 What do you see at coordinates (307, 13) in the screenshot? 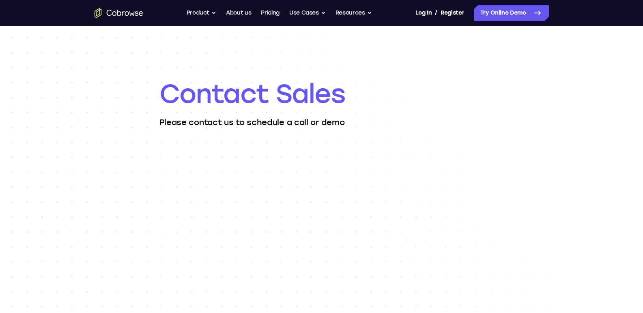
I see `button: Use Cases` at bounding box center [307, 13].